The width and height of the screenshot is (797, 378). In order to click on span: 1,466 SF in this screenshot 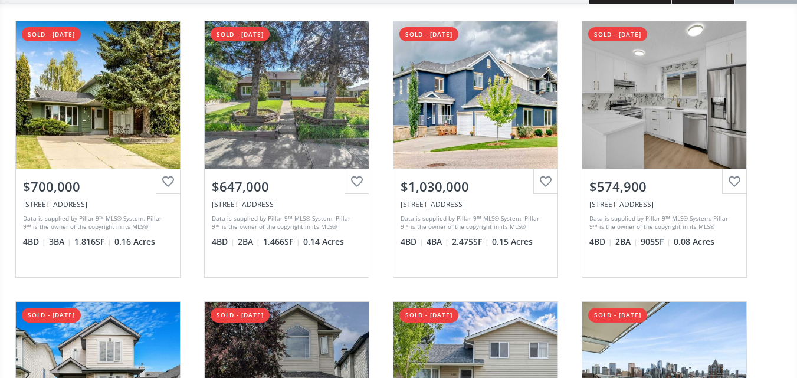, I will do `click(281, 242)`.